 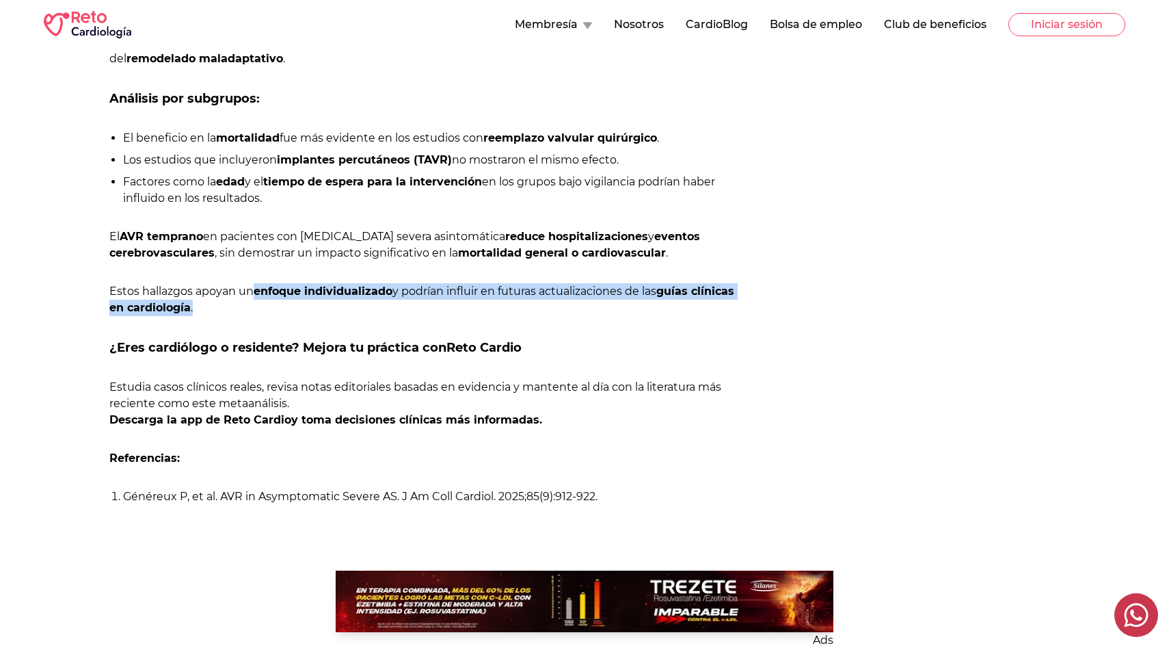 I want to click on strong: tiempo de espera para la intervención, so click(x=373, y=181).